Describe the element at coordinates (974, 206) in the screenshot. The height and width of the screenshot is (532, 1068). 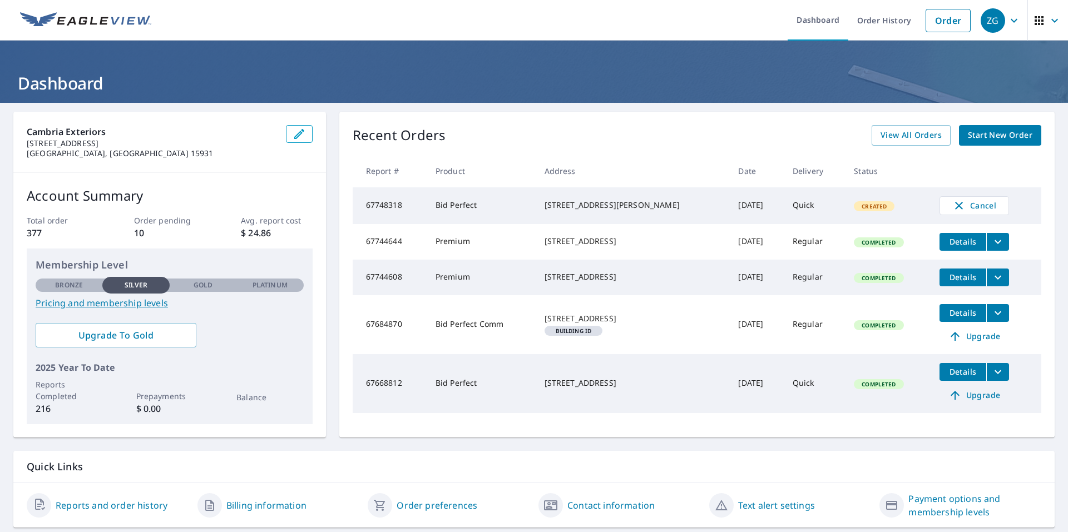
I see `span: Cancel` at that location.